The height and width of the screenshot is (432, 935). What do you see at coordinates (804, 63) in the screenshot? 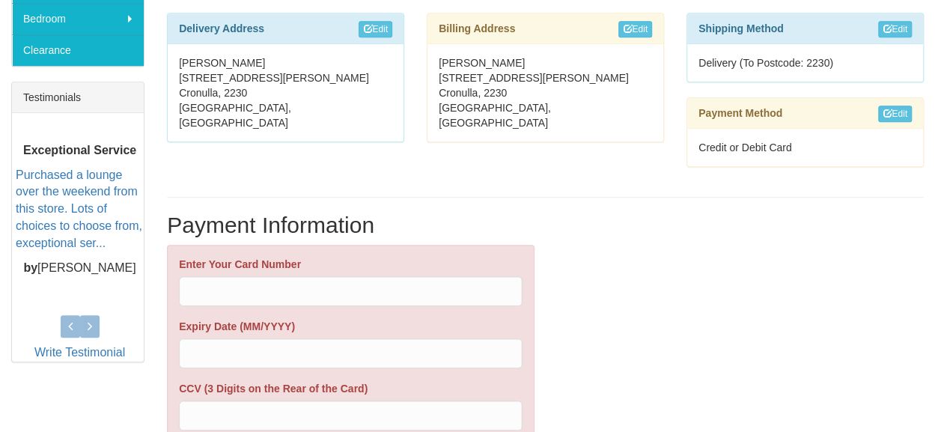
I see `div: Delivery (To Postcode: 2230)` at bounding box center [804, 63].